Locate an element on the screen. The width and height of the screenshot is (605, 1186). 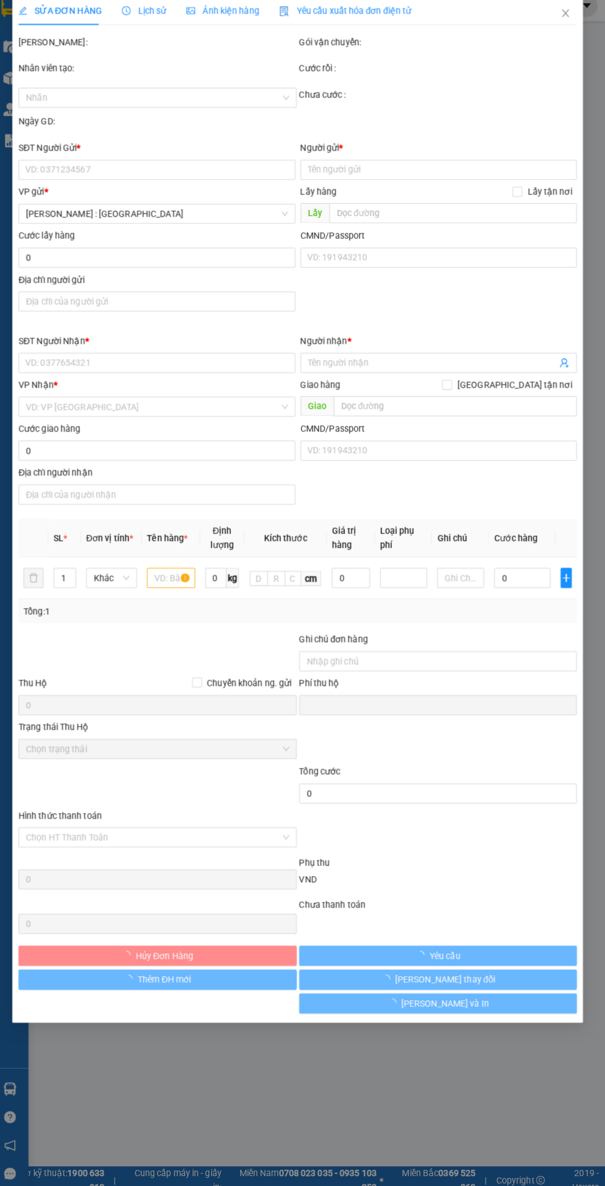
span: Hồ Chí Minh : Kho Quận 12 is located at coordinates (164, 220).